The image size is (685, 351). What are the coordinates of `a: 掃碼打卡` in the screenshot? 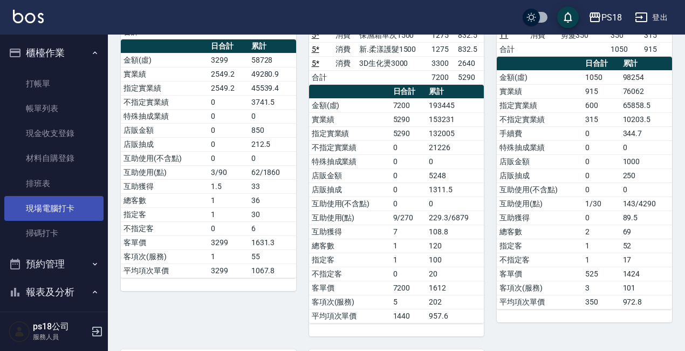 It's located at (54, 233).